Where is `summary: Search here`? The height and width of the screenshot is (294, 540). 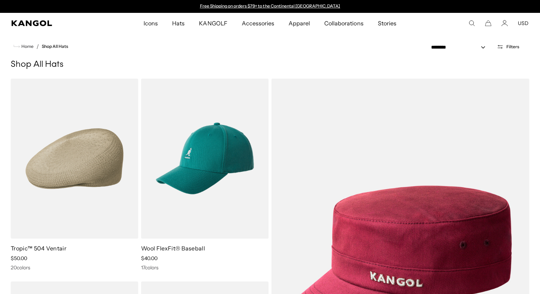 summary: Search here is located at coordinates (472, 23).